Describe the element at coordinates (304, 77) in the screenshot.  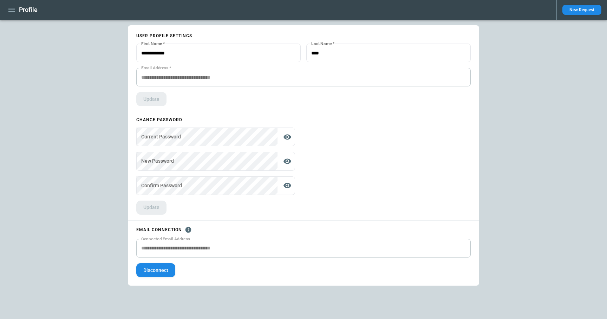
I see `div: This is the email address linked to your Aerios account. It's used for signing in and cannot be e...` at that location.